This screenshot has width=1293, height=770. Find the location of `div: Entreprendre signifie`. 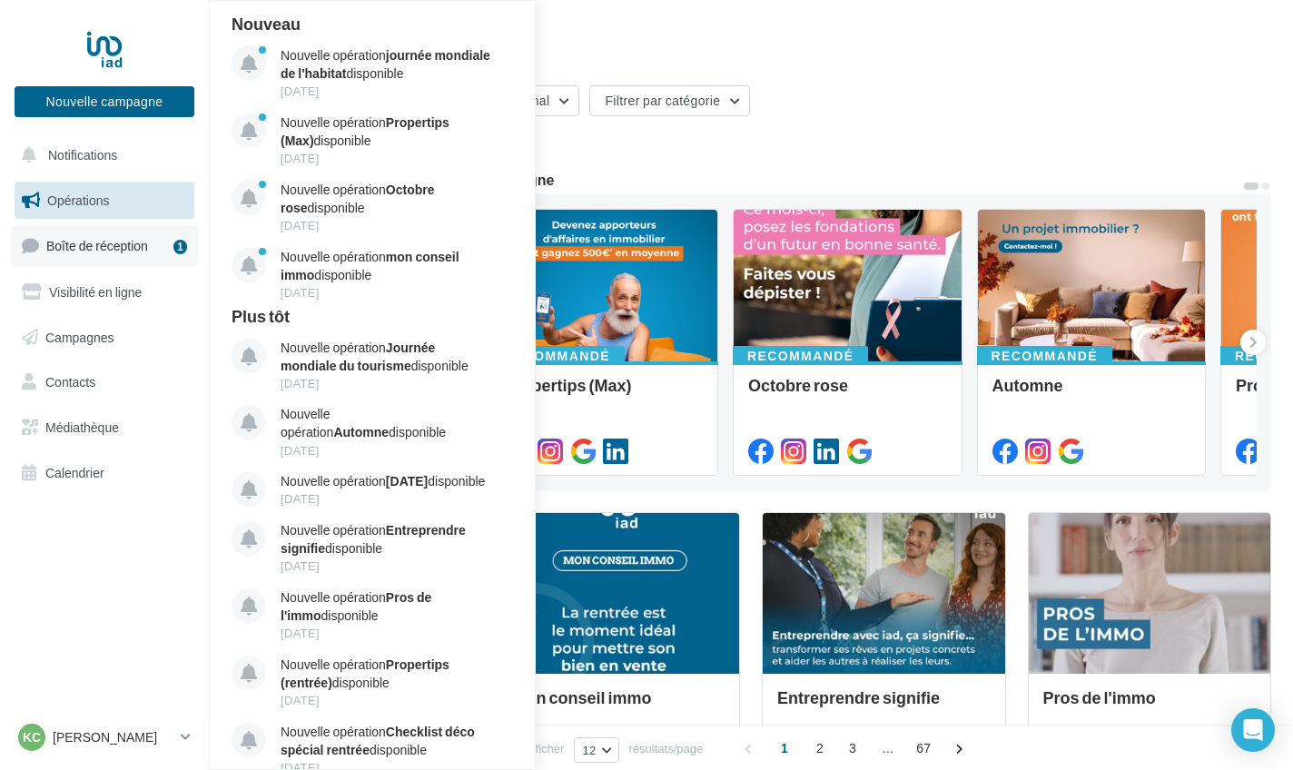

div: Entreprendre signifie is located at coordinates (884, 707).